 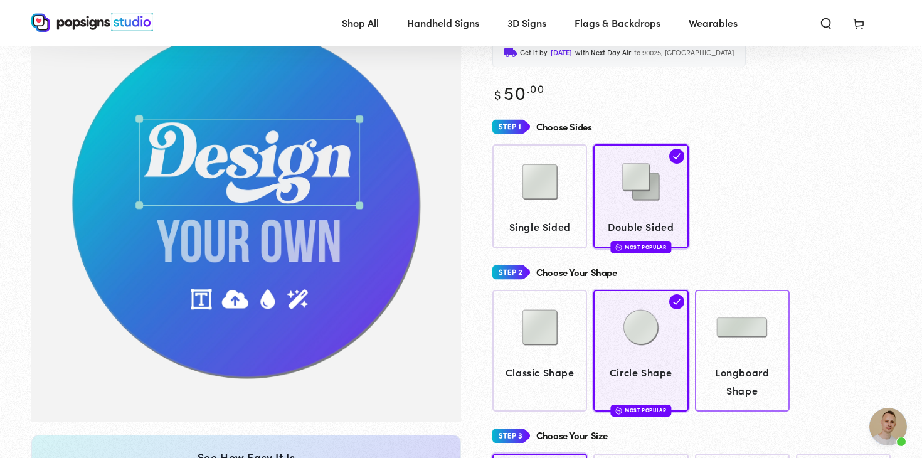 I want to click on span: Shop All, so click(x=360, y=23).